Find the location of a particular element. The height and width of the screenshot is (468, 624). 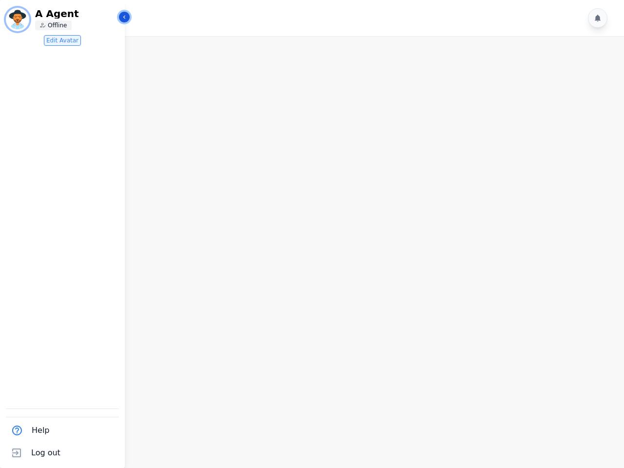

span: Help is located at coordinates (40, 431).